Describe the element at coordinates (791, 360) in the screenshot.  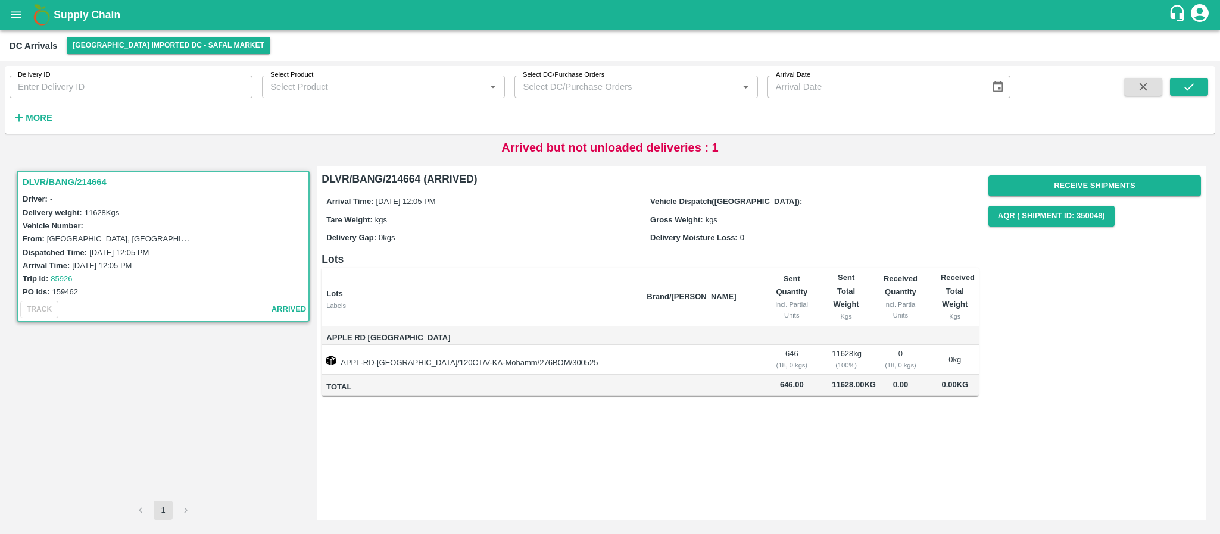
I see `td: 646` at that location.